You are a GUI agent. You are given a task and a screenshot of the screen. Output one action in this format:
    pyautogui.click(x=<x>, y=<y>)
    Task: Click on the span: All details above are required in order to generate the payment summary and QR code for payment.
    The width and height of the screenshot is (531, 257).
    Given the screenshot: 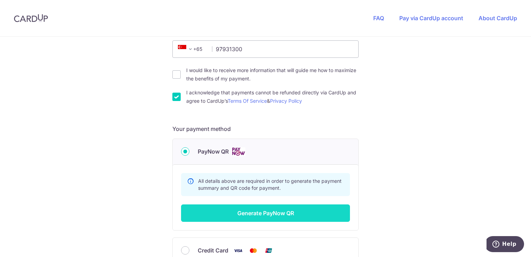 What is the action you would take?
    pyautogui.click(x=270, y=184)
    